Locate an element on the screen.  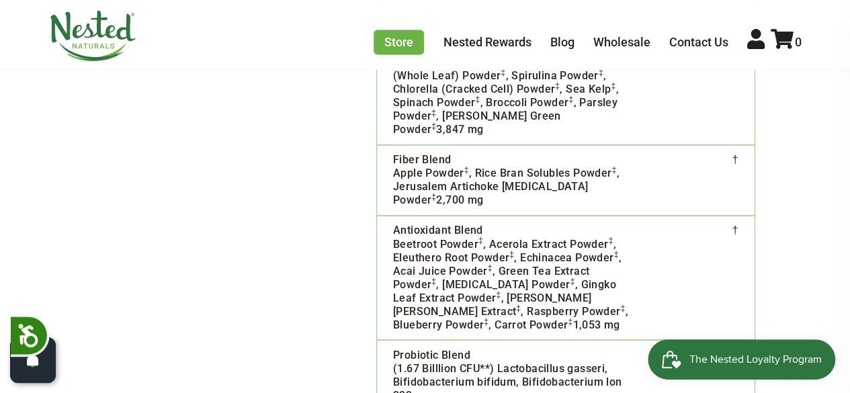
a: Wholesale is located at coordinates (622, 42).